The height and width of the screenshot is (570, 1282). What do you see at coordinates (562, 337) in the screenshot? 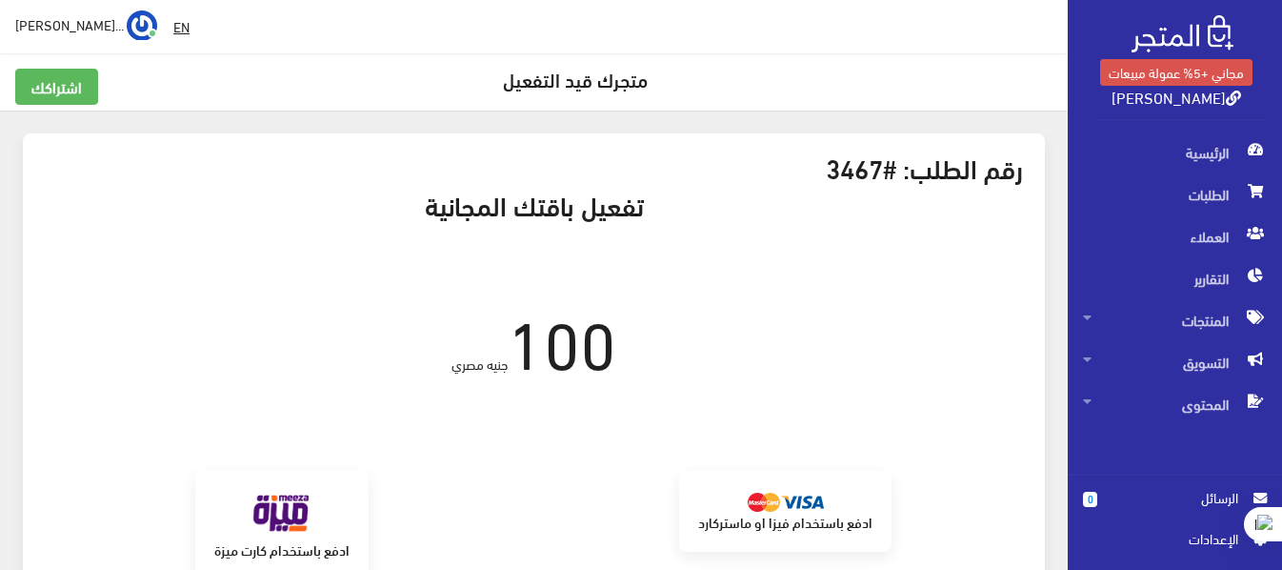
I see `span: 100` at bounding box center [562, 337].